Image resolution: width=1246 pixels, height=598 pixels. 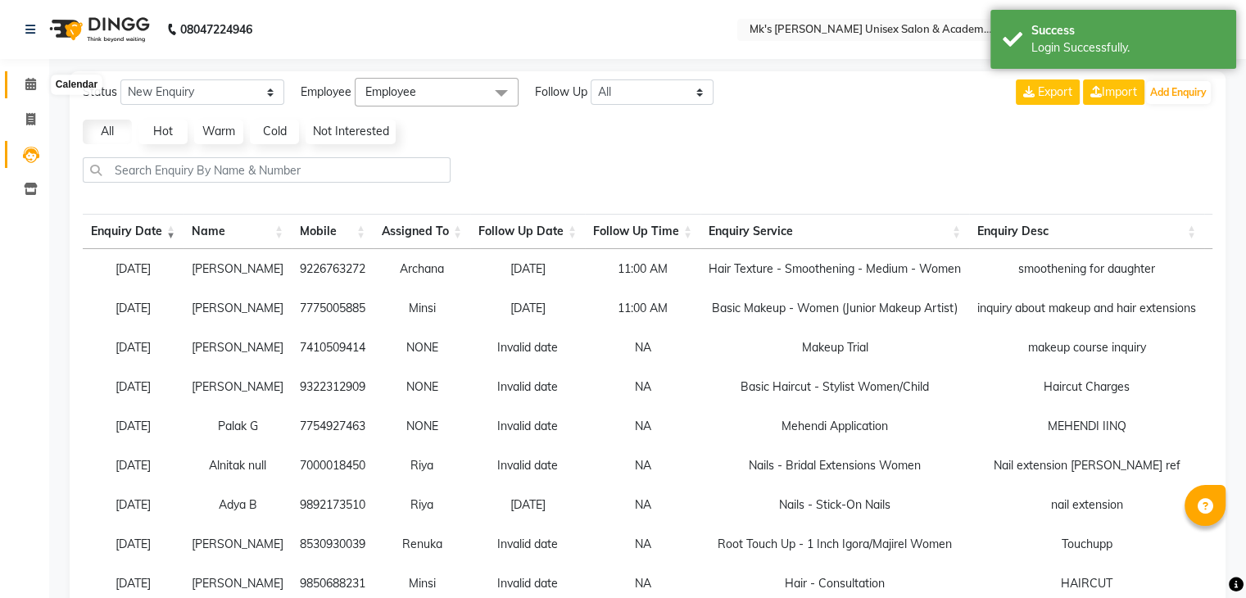 What do you see at coordinates (238, 426) in the screenshot?
I see `td: Palak G` at bounding box center [238, 426].